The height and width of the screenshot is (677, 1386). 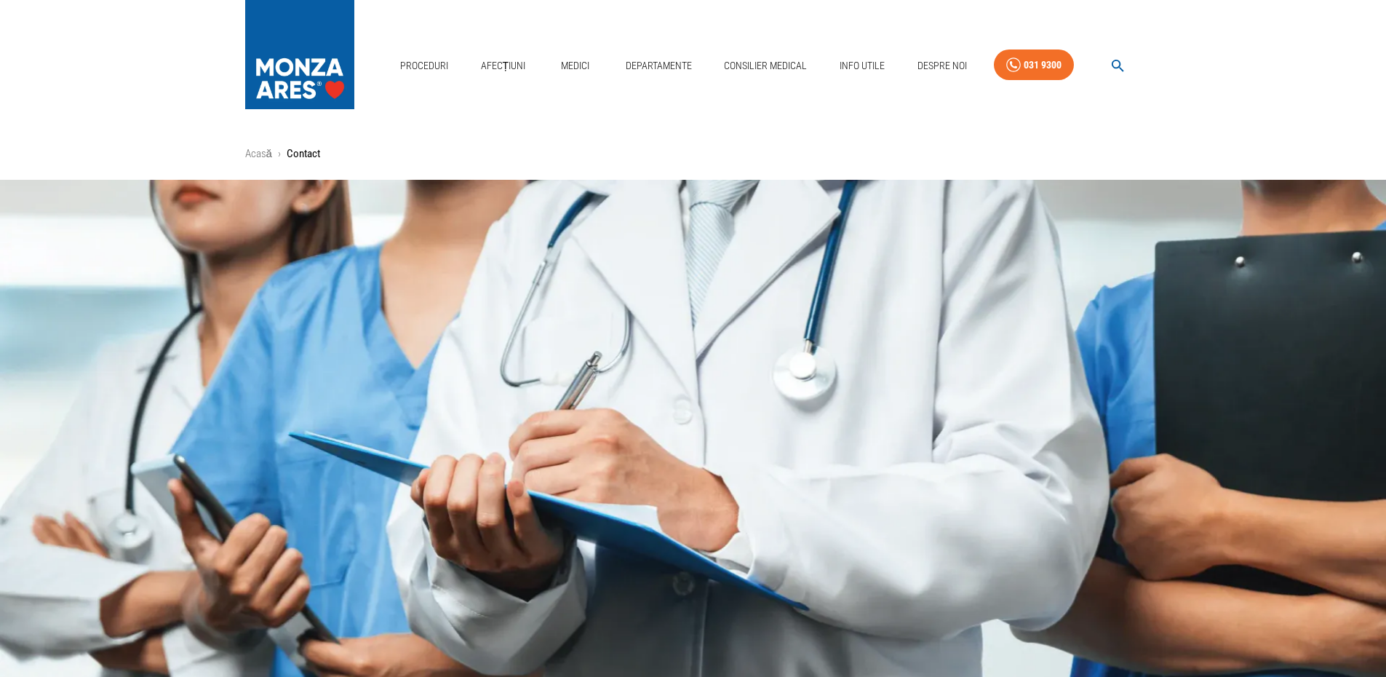 I want to click on a: Afecțiuni, so click(x=504, y=65).